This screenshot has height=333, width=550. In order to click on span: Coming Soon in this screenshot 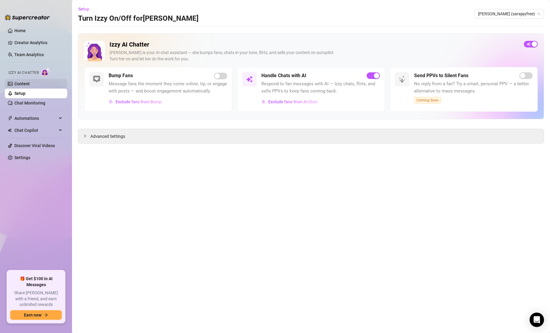, I will do `click(428, 100)`.